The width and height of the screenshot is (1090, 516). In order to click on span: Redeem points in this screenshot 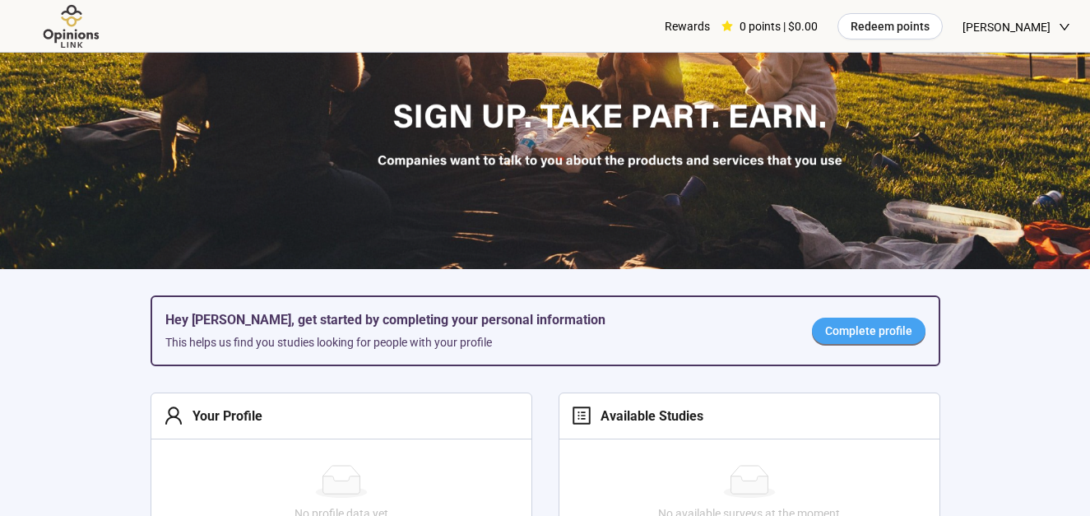, I will do `click(890, 26)`.